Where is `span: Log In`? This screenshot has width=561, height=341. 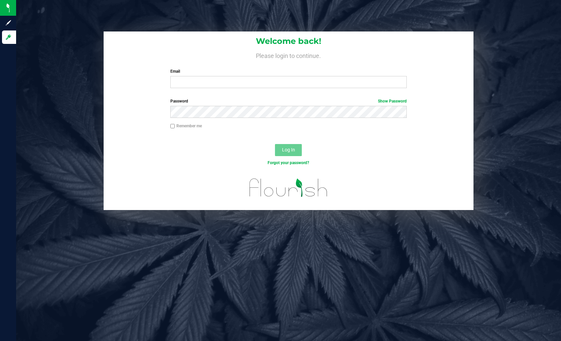
span: Log In is located at coordinates (288, 150).